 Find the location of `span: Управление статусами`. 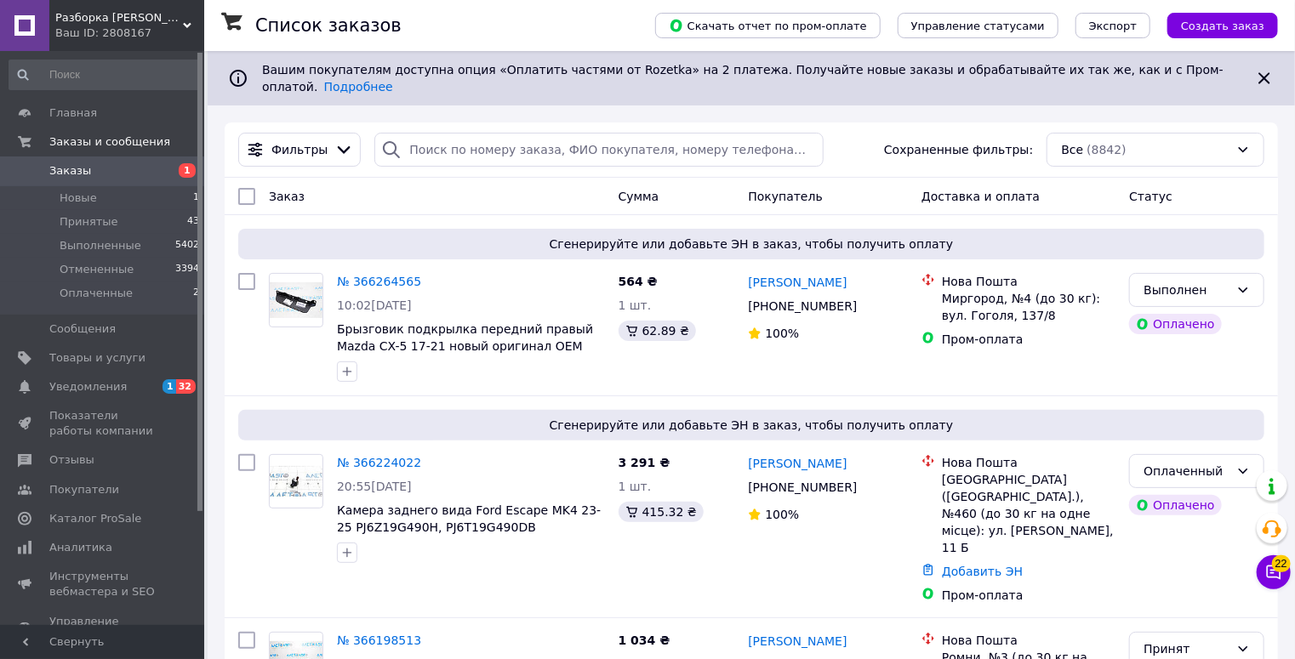

span: Управление статусами is located at coordinates (978, 26).